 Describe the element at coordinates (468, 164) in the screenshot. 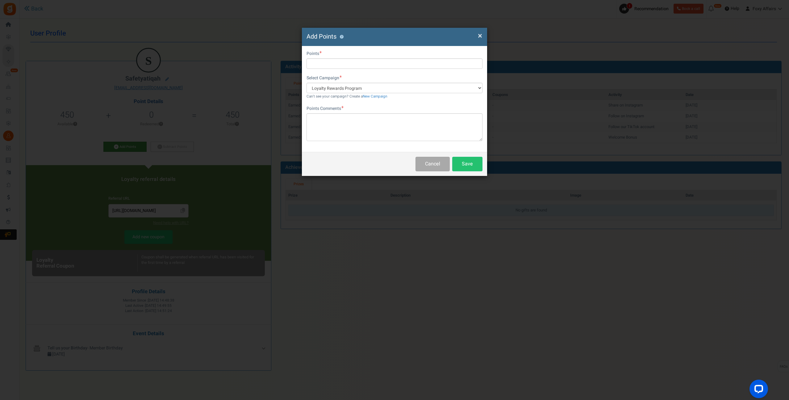

I see `button: Save` at that location.